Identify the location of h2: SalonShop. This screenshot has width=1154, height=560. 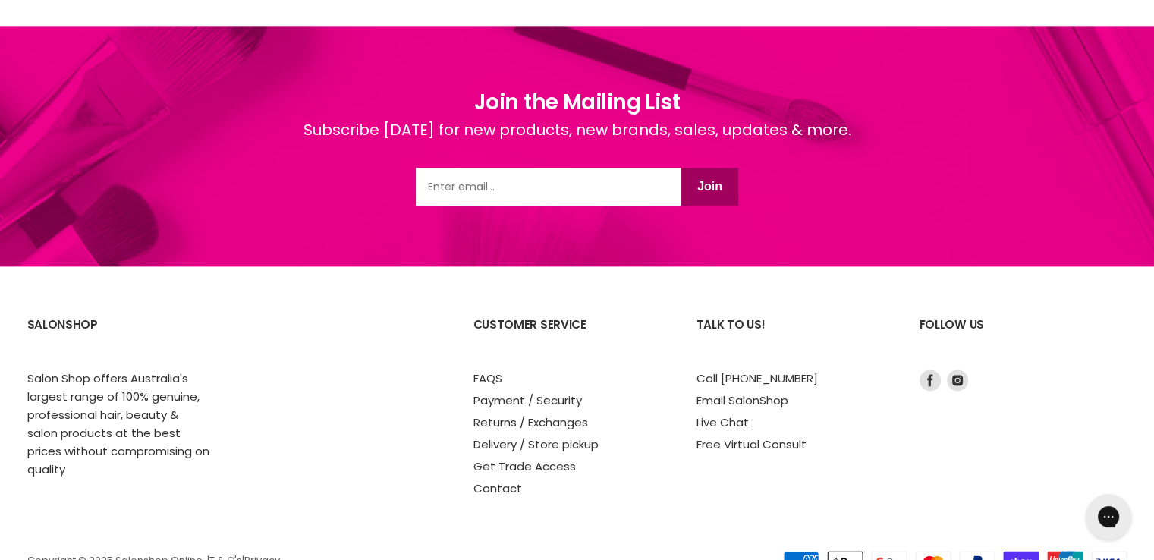
(124, 337).